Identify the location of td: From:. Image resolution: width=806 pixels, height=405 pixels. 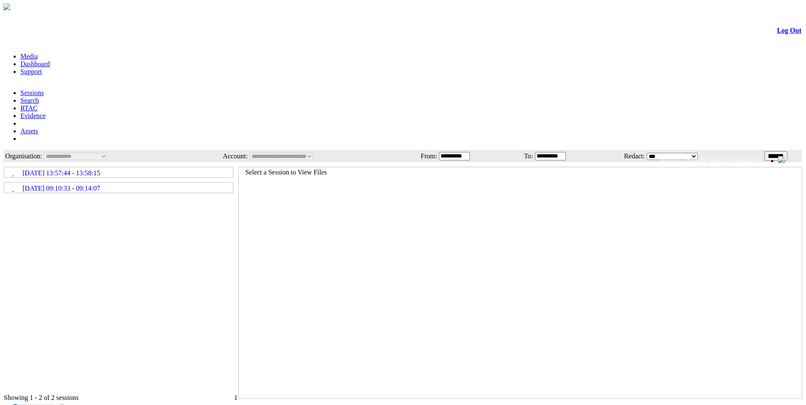
(418, 156).